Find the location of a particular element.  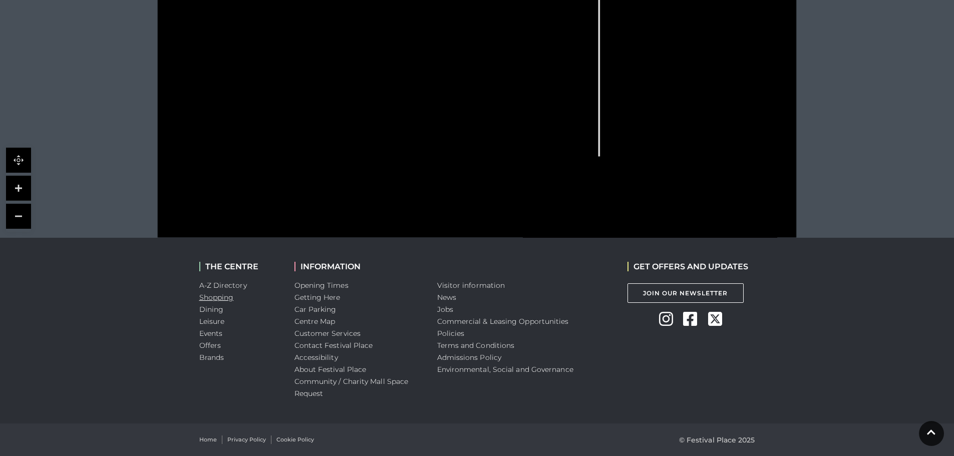

a: Commercial & Leasing Opportunities is located at coordinates (503, 321).